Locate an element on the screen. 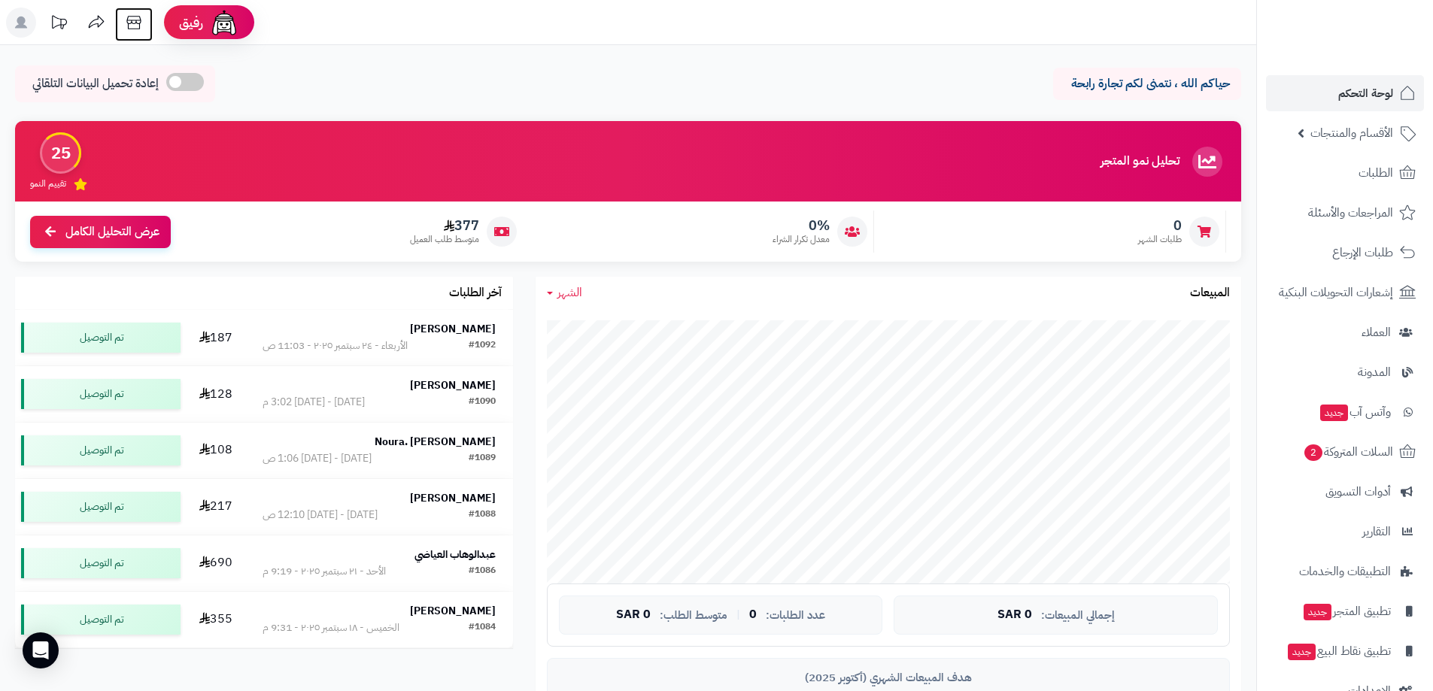 This screenshot has height=691, width=1433. div: #1088 is located at coordinates (482, 515).